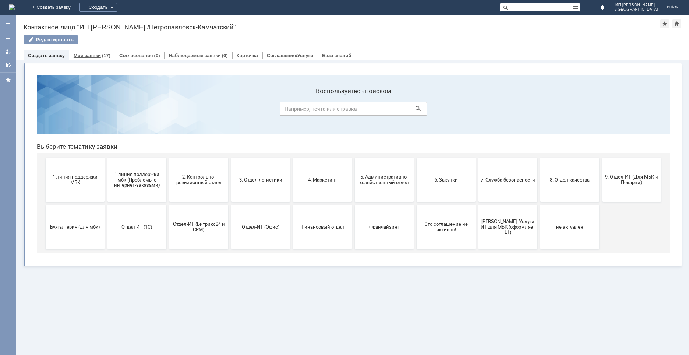 This screenshot has height=355, width=689. Describe the element at coordinates (354, 110) in the screenshot. I see `span: 5. Административно-хозяйственный отдел` at that location.